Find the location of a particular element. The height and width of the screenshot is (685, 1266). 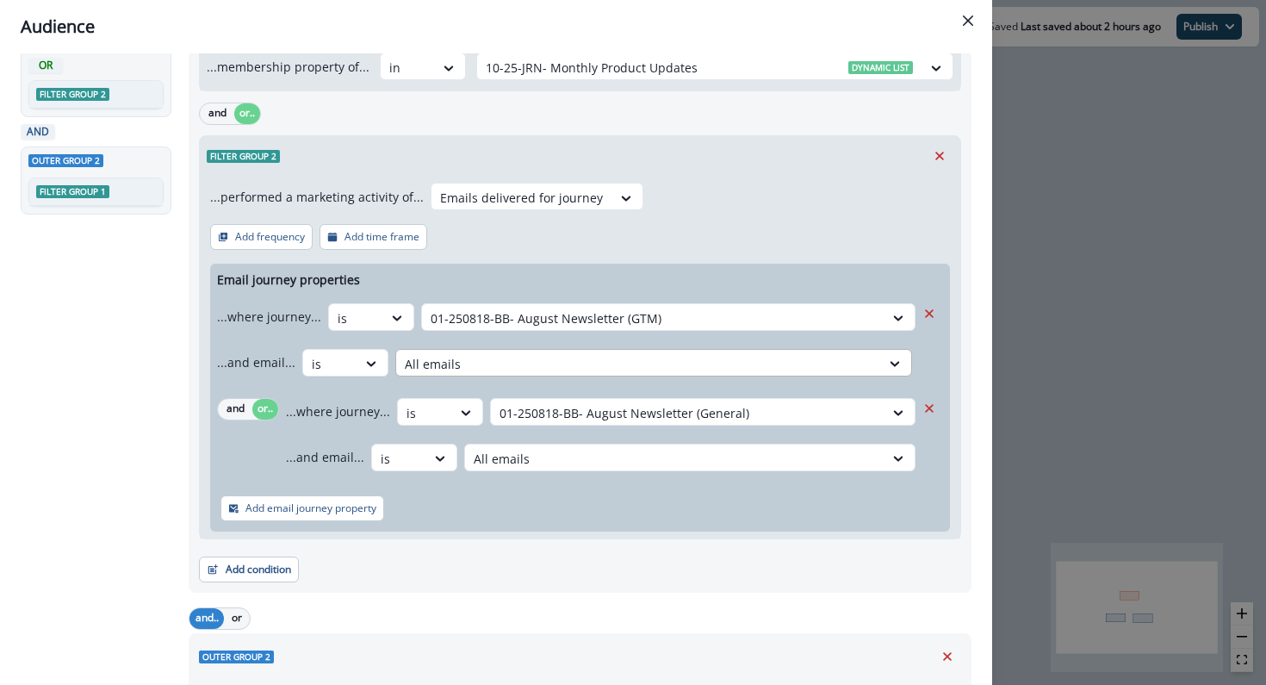

button: Add frequency is located at coordinates (261, 237).